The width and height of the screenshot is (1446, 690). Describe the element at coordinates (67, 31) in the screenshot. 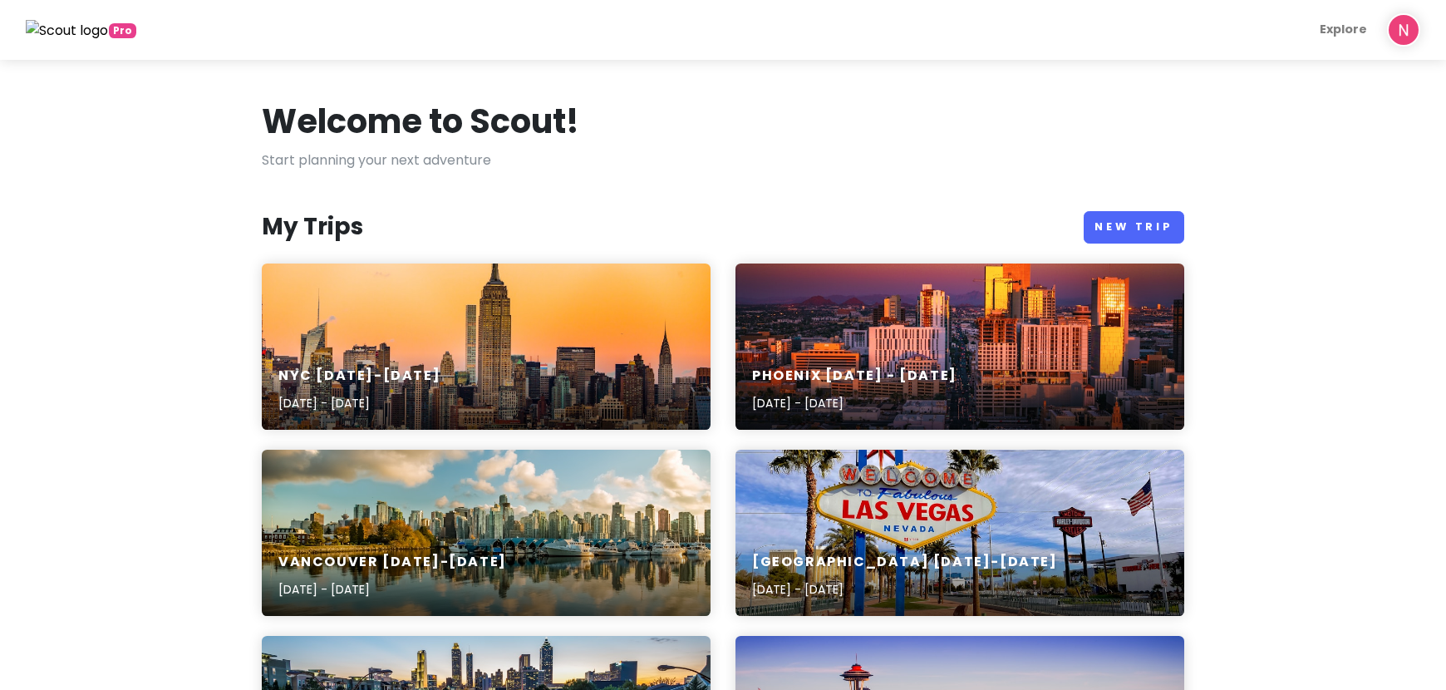

I see `img: Scout logo` at that location.